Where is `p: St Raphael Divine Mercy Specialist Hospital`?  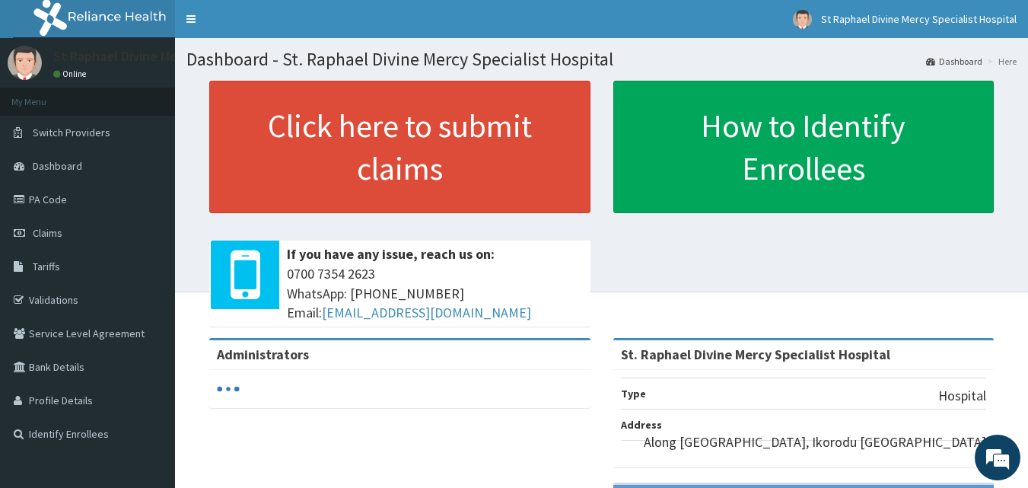 p: St Raphael Divine Mercy Specialist Hospital is located at coordinates (182, 56).